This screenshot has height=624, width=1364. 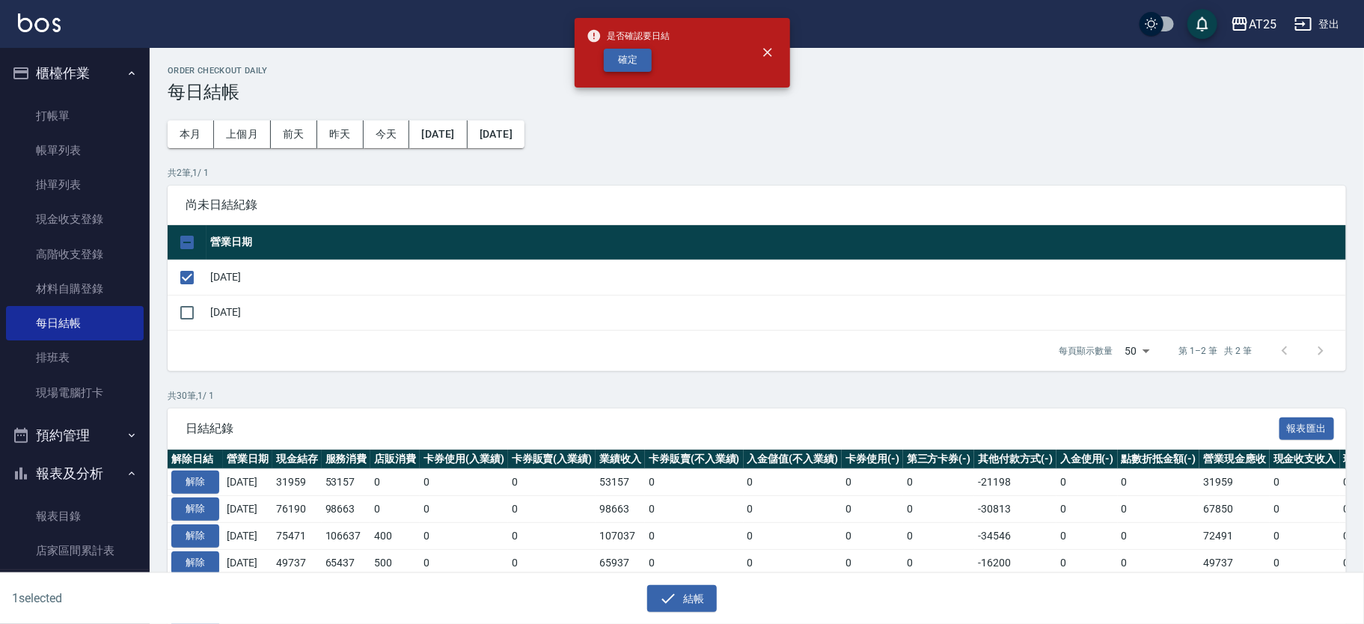 I want to click on th: 現金結存, so click(x=297, y=459).